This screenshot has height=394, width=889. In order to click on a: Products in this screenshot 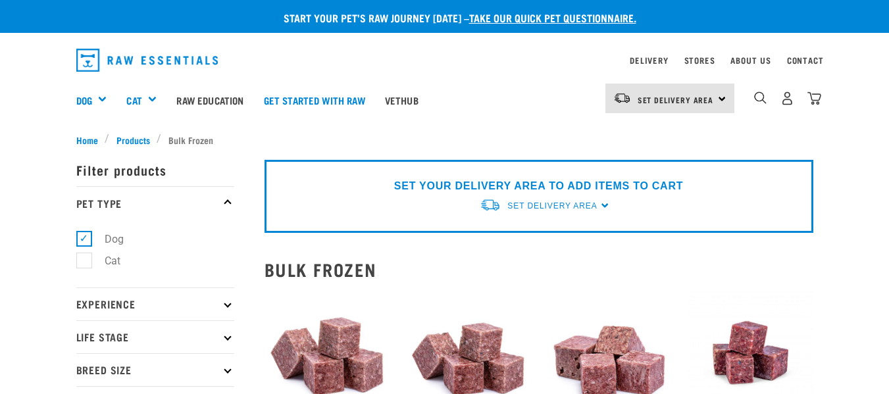, I will do `click(133, 140)`.